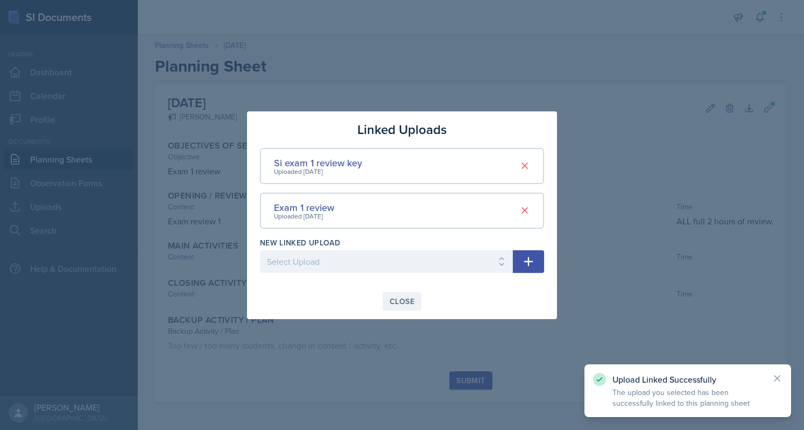 Image resolution: width=804 pixels, height=430 pixels. I want to click on p: Upload Linked Successfully, so click(688, 380).